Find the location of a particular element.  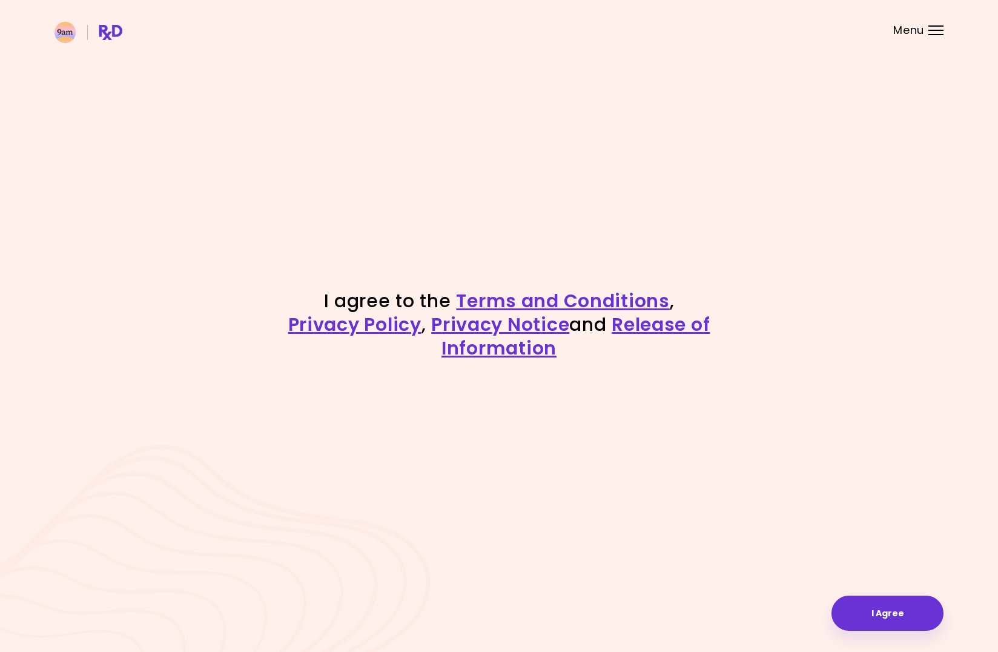

a: Release of Information is located at coordinates (575, 336).